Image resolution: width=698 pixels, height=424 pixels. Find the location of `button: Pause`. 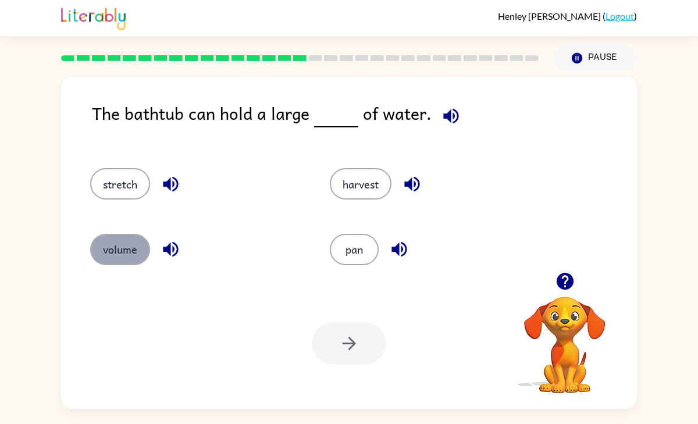

button: Pause is located at coordinates (595, 58).